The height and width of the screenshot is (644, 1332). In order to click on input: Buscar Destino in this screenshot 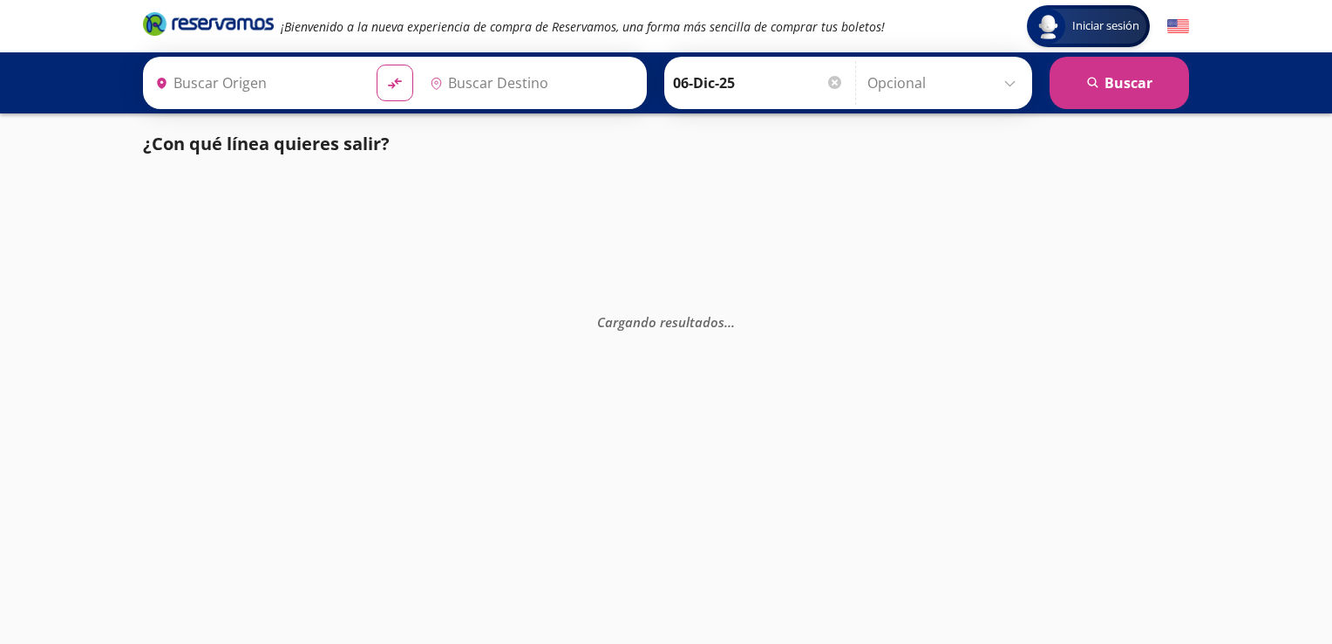, I will do `click(530, 83)`.